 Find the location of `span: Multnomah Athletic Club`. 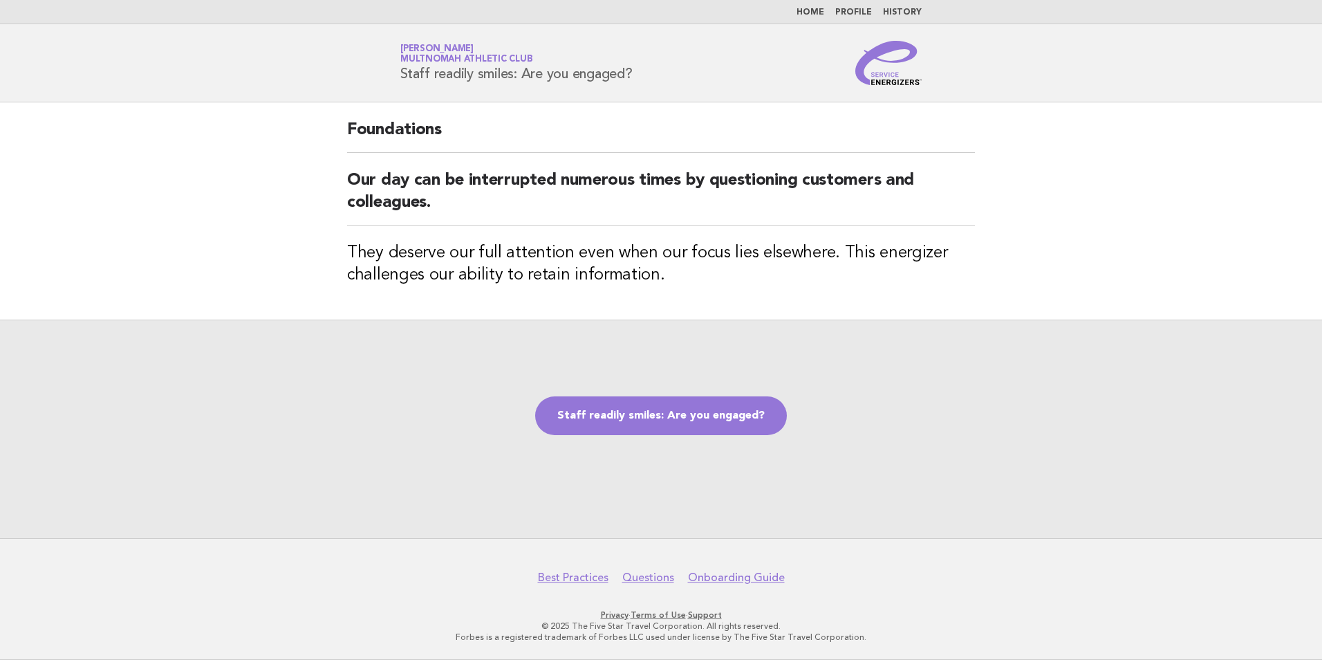

span: Multnomah Athletic Club is located at coordinates (466, 59).